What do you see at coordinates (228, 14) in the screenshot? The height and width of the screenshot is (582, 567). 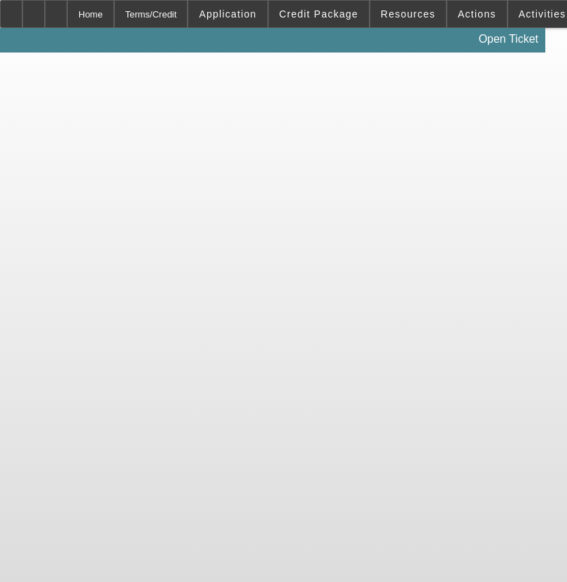 I see `span: Application` at bounding box center [228, 14].